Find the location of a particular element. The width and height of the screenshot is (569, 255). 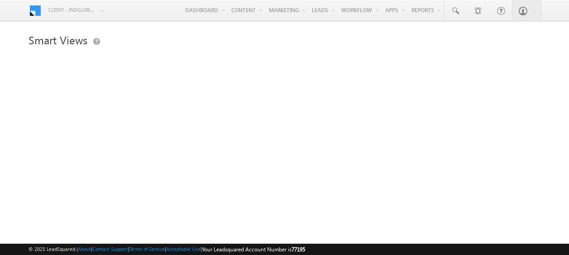

span: Smart Views is located at coordinates (58, 40).